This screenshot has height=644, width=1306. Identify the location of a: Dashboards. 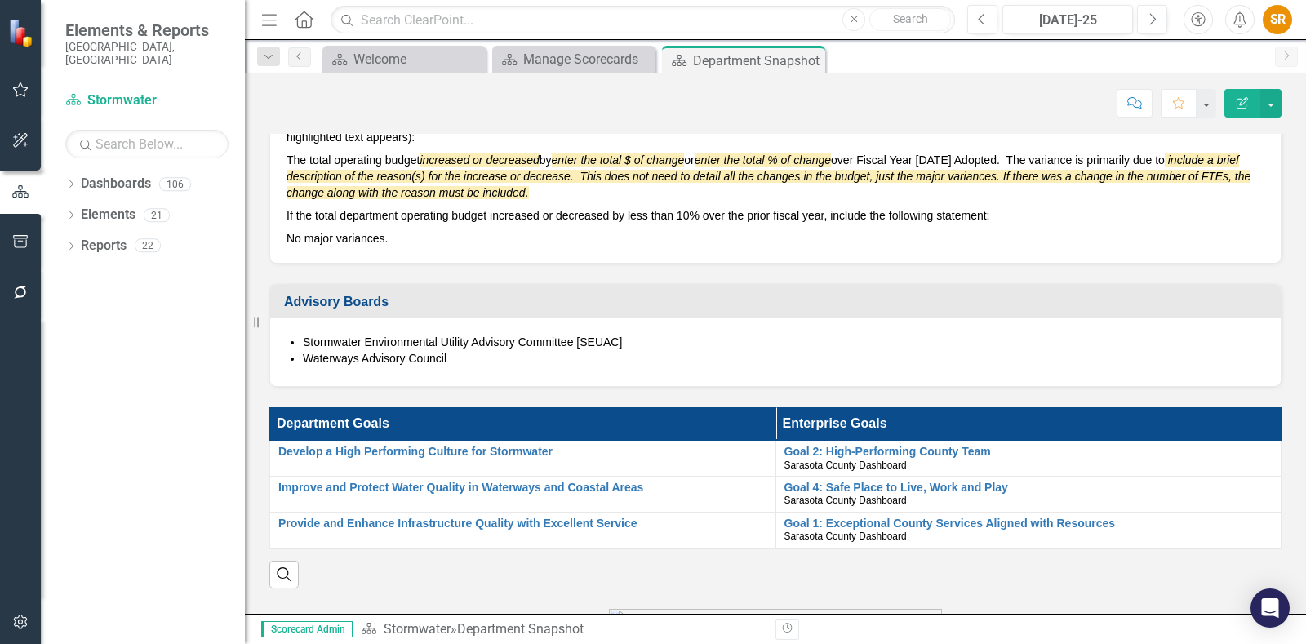
(116, 184).